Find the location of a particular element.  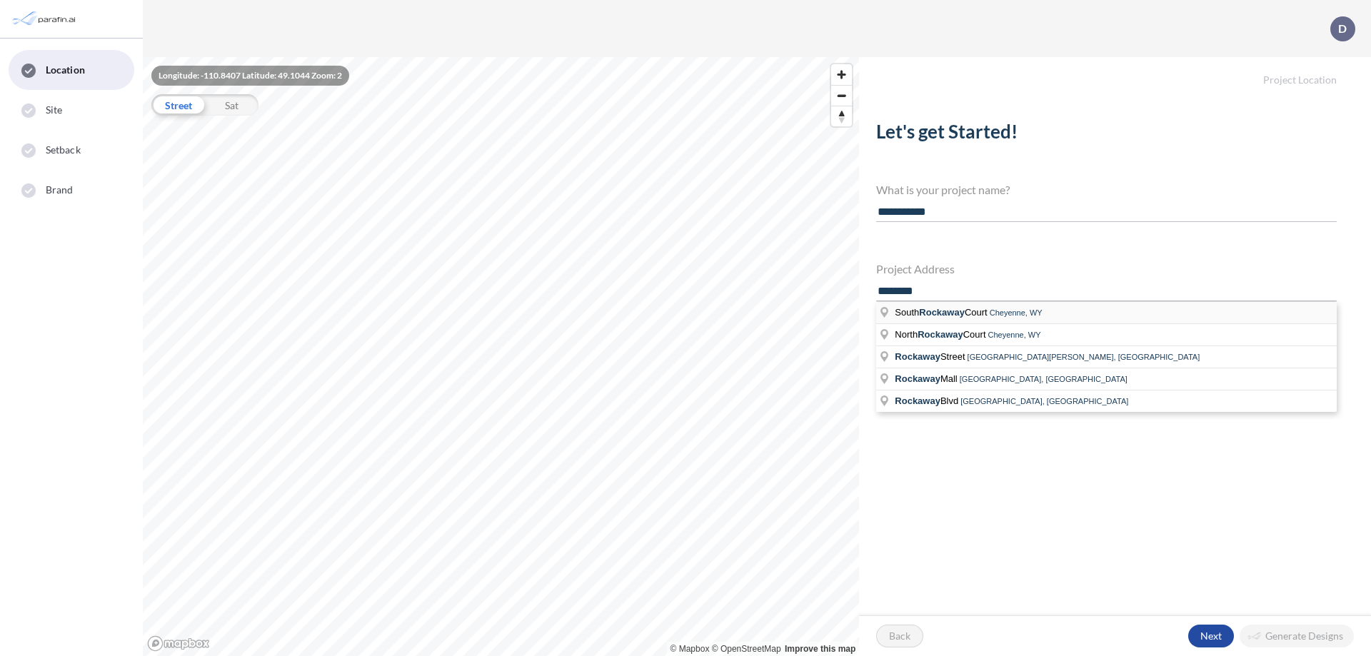

a: Improve this map is located at coordinates (820, 649).